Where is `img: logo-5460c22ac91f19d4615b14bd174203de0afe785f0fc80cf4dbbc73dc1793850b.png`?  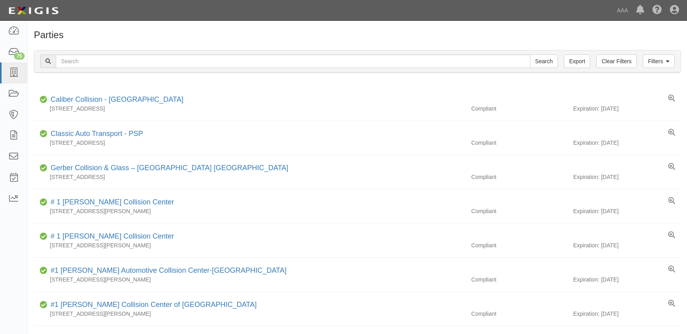
img: logo-5460c22ac91f19d4615b14bd174203de0afe785f0fc80cf4dbbc73dc1793850b.png is located at coordinates (33, 11).